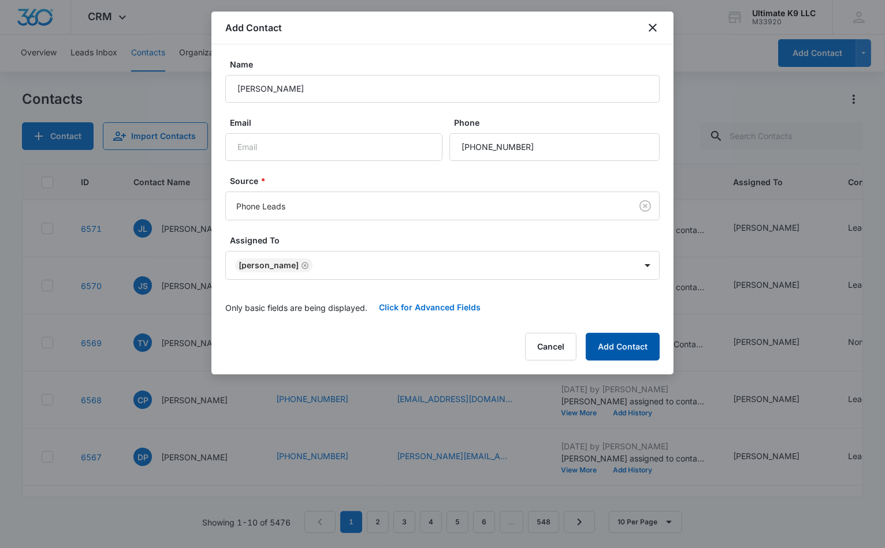 This screenshot has height=548, width=885. I want to click on input: Phone, so click(554, 147).